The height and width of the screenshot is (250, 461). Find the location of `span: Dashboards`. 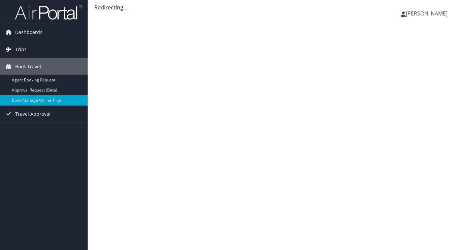

span: Dashboards is located at coordinates (29, 32).